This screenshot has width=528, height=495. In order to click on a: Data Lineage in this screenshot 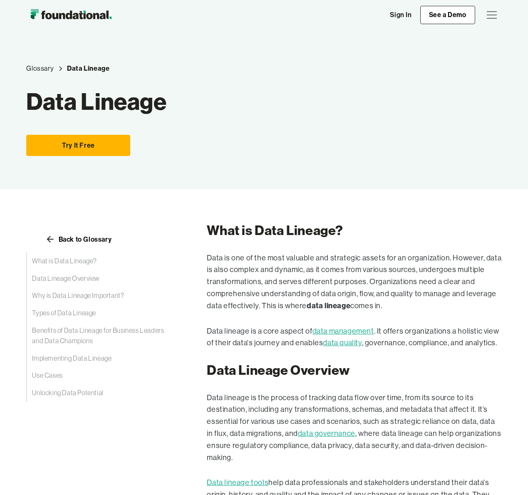, I will do `click(88, 69)`.